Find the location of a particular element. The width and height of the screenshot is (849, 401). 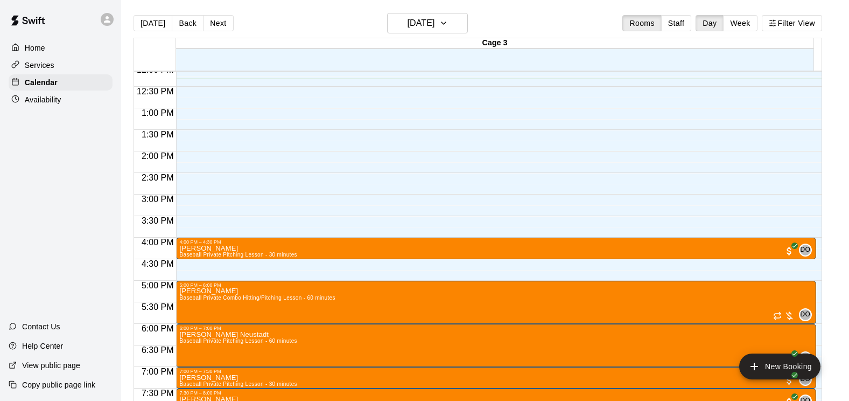

a: Home is located at coordinates (60, 48).